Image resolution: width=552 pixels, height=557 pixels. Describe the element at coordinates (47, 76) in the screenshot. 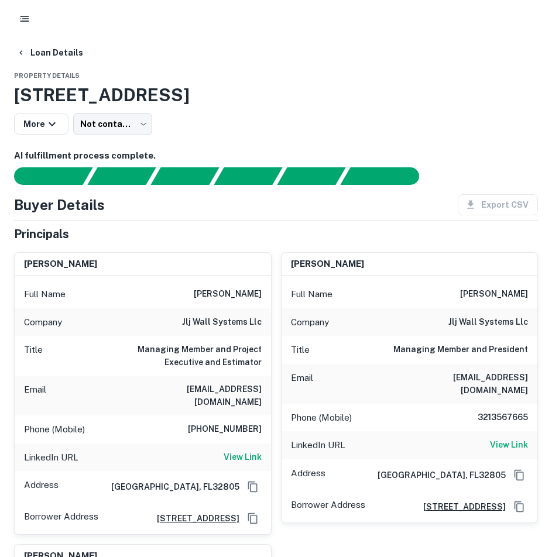

I see `span: Property Details` at that location.